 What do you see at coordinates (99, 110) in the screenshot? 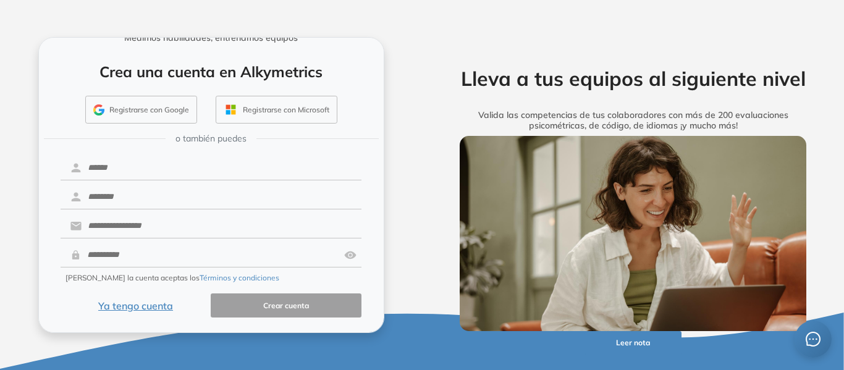
I see `img: GMAIL_ICON` at bounding box center [99, 110].